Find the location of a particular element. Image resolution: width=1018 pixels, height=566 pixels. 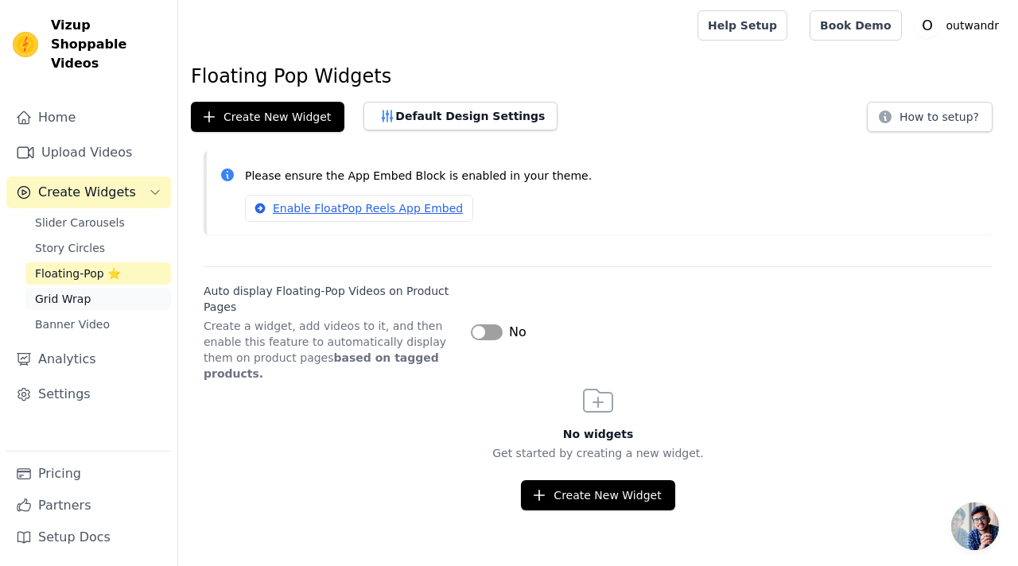

span: Slider Carousels is located at coordinates (80, 223).